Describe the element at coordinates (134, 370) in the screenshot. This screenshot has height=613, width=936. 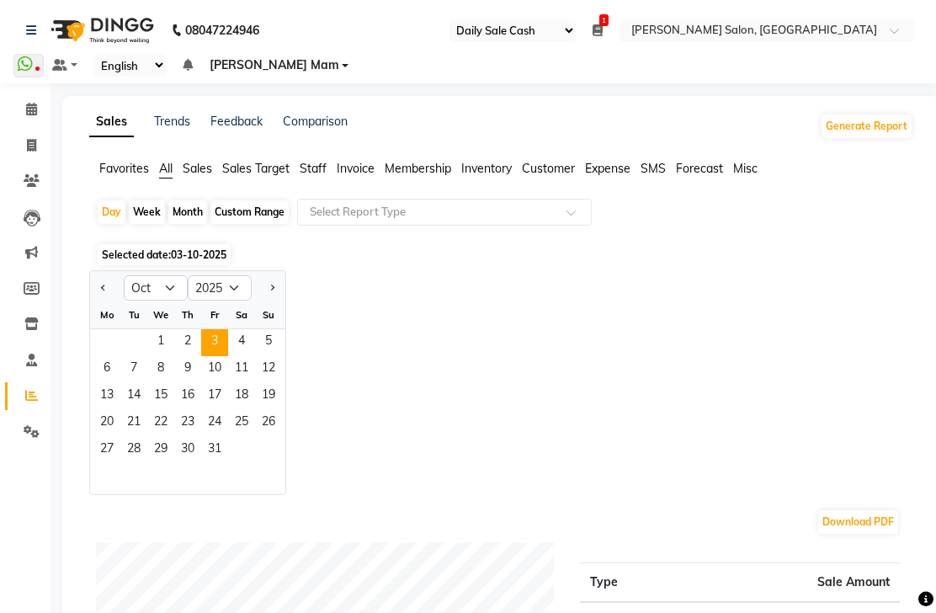
I see `span: 7` at that location.